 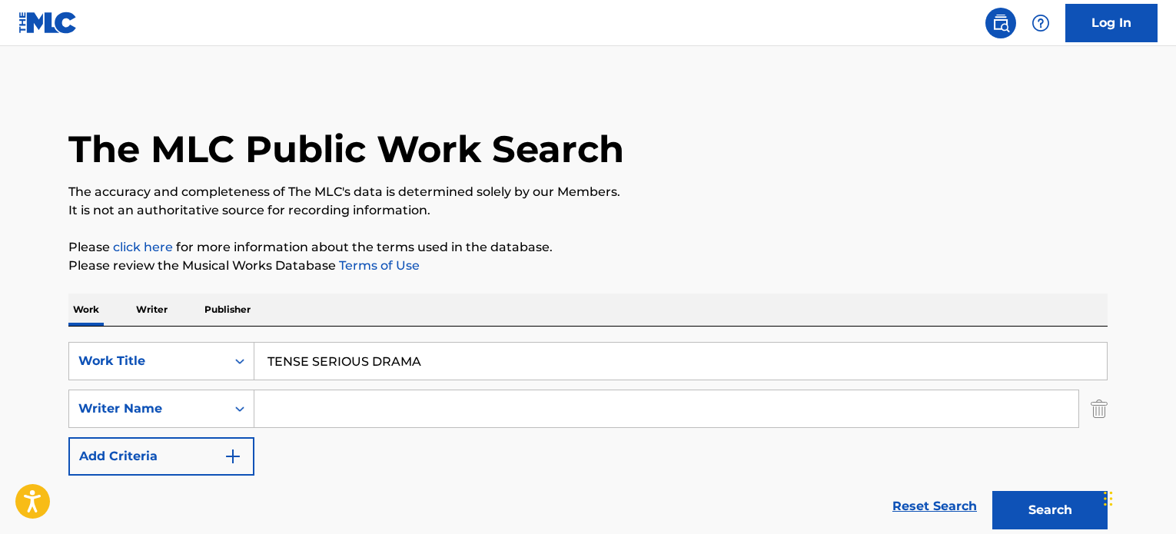 I want to click on a: Terms of Use, so click(x=378, y=265).